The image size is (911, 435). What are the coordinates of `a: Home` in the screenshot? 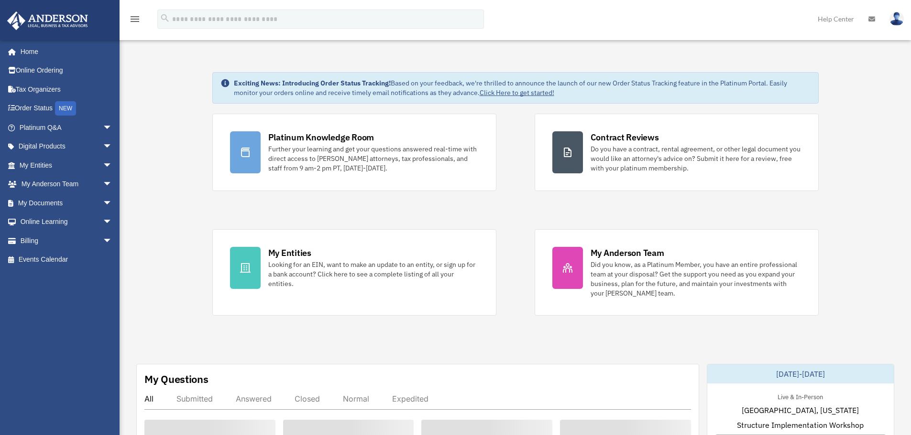 It's located at (64, 52).